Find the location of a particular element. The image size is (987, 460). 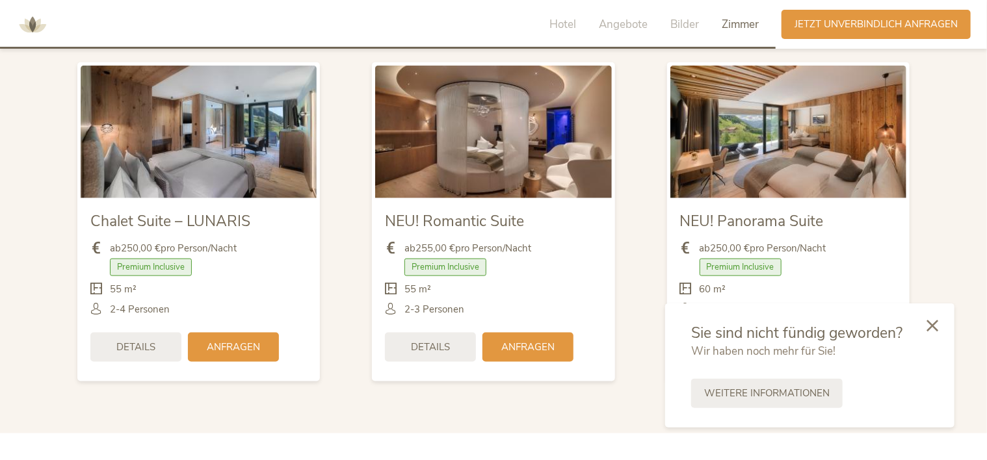

a: AMONTI & LUNARIS Wellnessresort is located at coordinates (33, 24).